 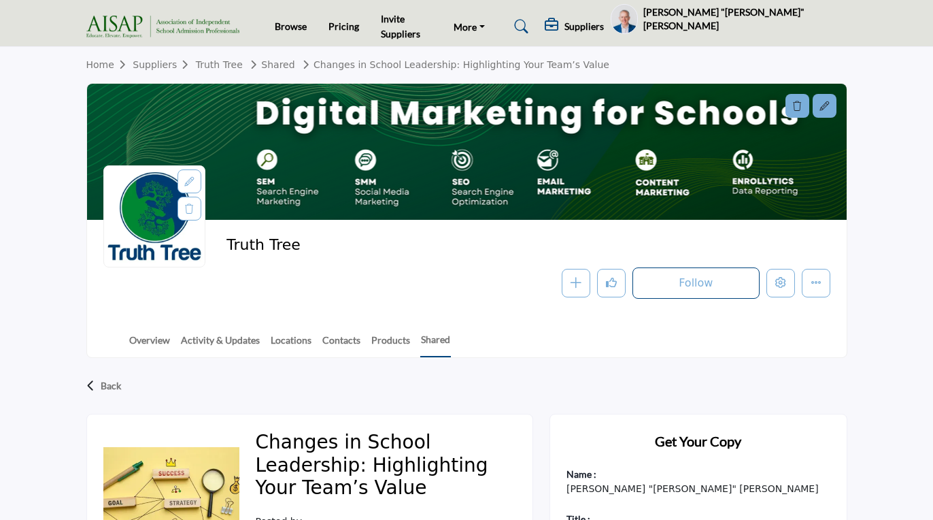 I want to click on h2: Truth Tree, so click(x=414, y=245).